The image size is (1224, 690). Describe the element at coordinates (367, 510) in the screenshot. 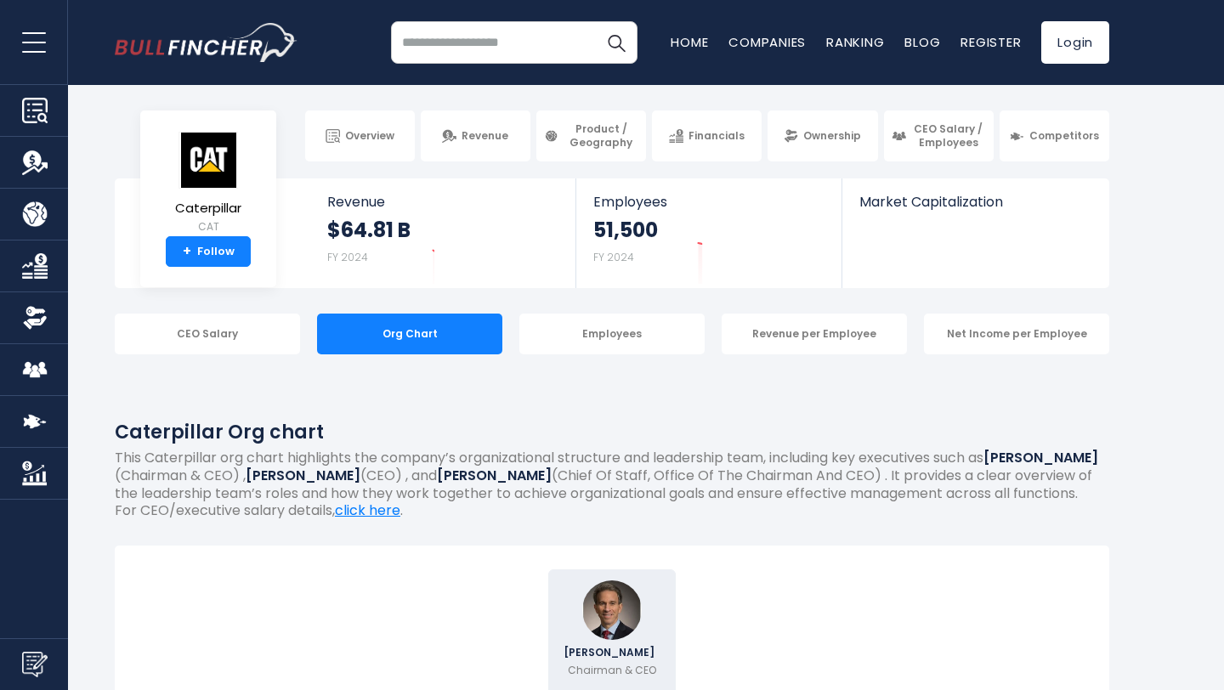

I see `a: click here` at that location.